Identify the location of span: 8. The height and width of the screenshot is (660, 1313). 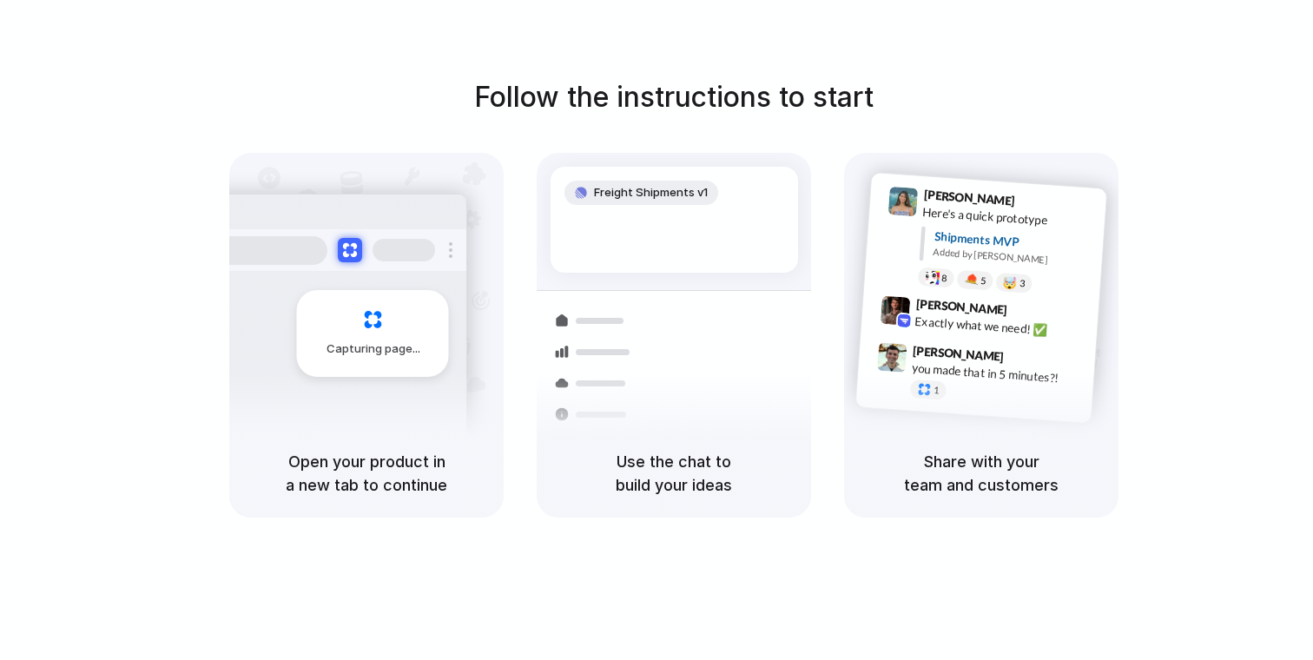
(944, 278).